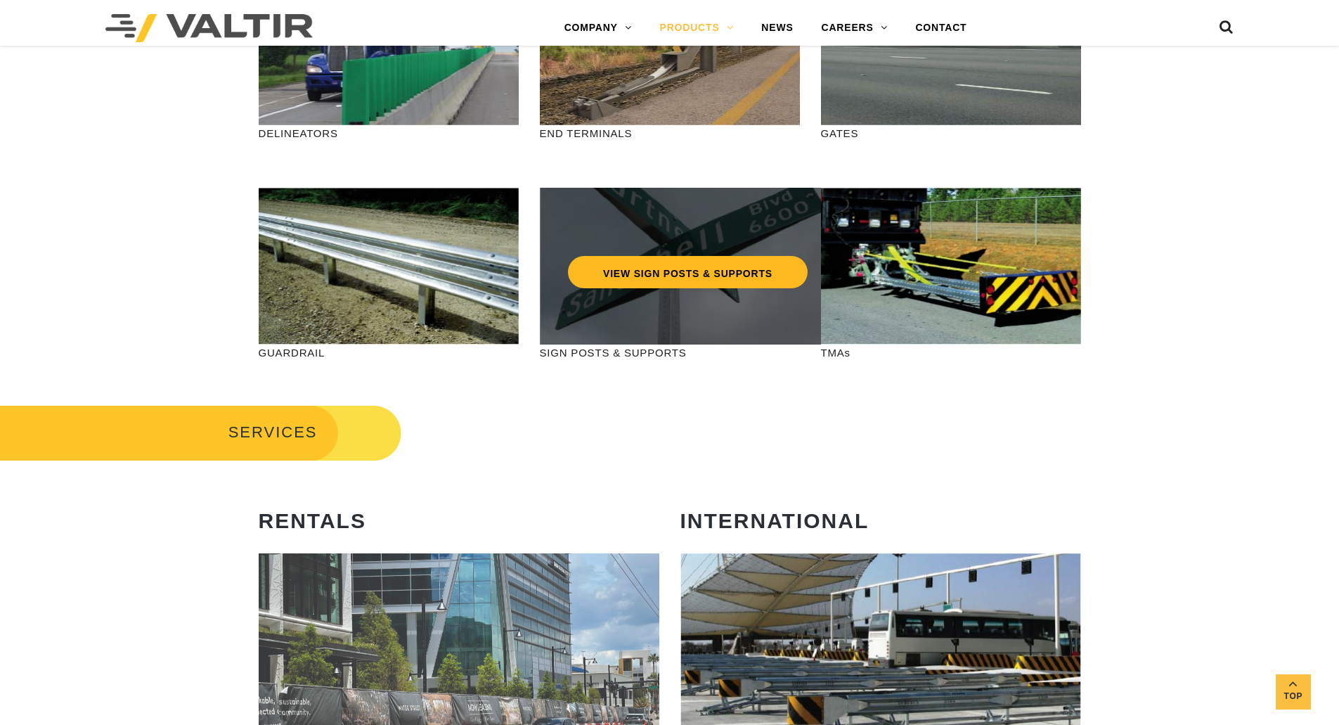  What do you see at coordinates (1293, 696) in the screenshot?
I see `span: Top` at bounding box center [1293, 696].